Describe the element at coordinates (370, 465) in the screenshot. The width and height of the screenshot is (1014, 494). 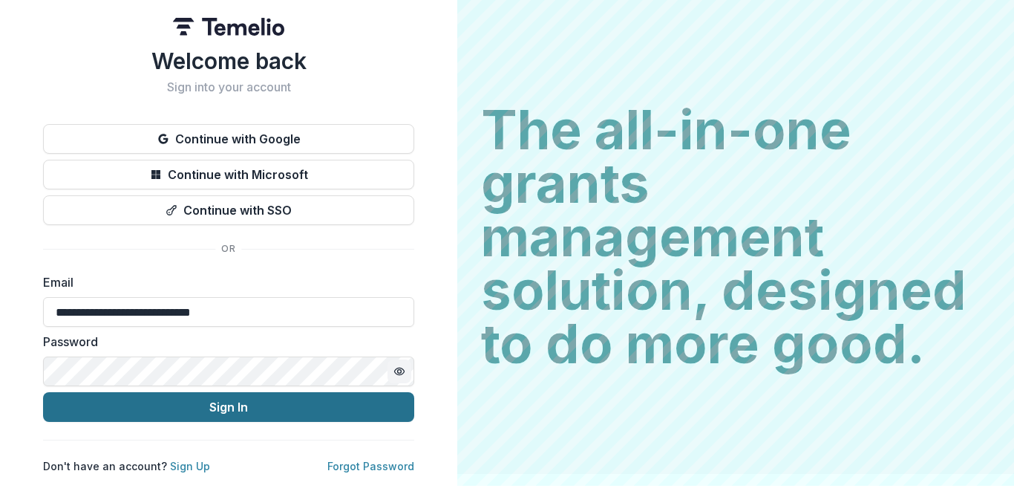
I see `a: Forgot Password` at that location.